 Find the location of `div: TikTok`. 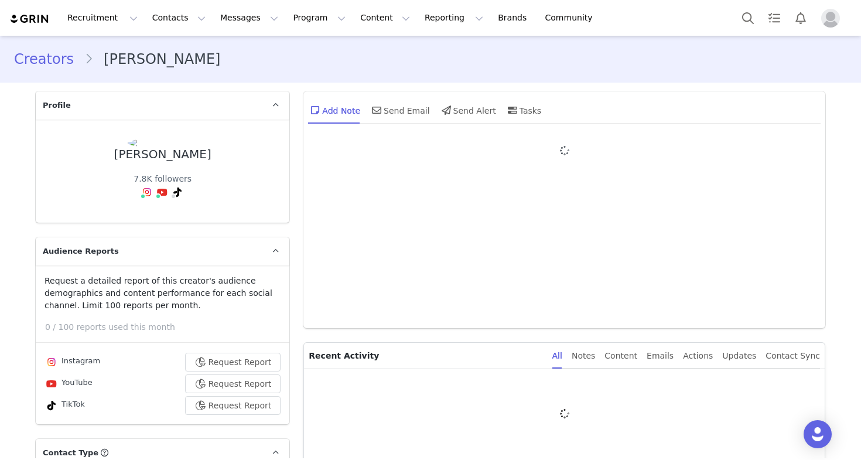

div: TikTok is located at coordinates (64, 405).